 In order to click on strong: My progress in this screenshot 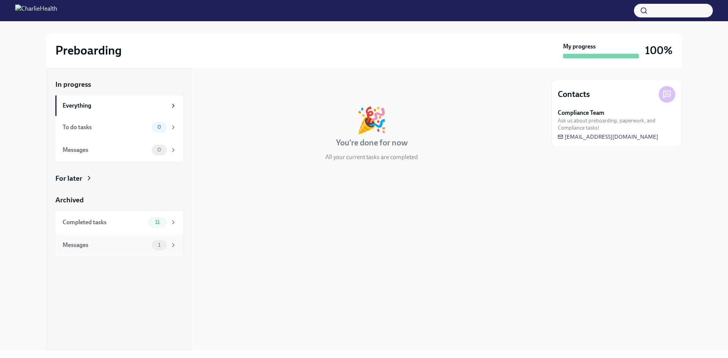, I will do `click(579, 47)`.